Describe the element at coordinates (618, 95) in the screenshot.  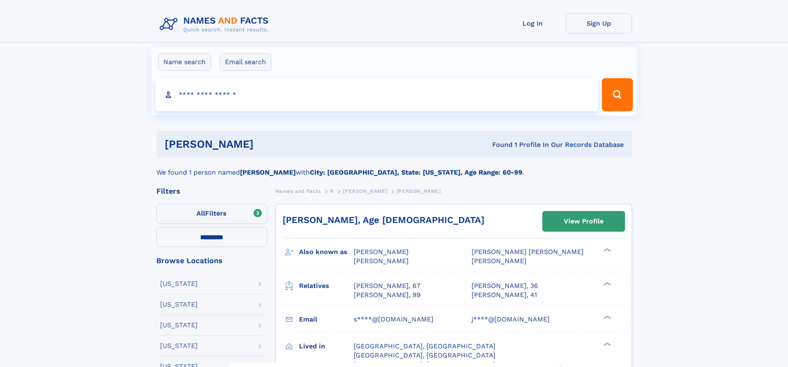
I see `button: Search Button` at that location.